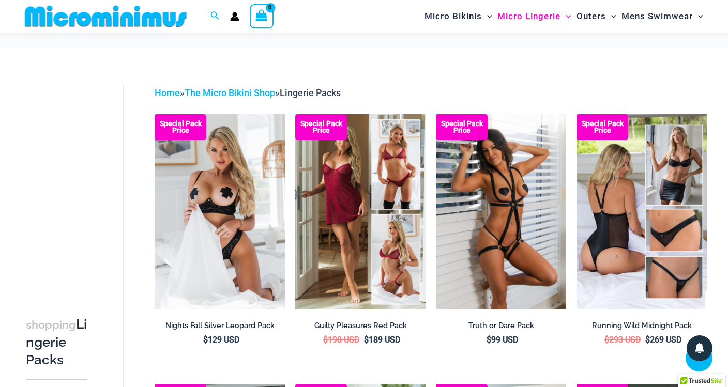 This screenshot has height=387, width=728. I want to click on h3: Lingerie Packs, so click(56, 342).